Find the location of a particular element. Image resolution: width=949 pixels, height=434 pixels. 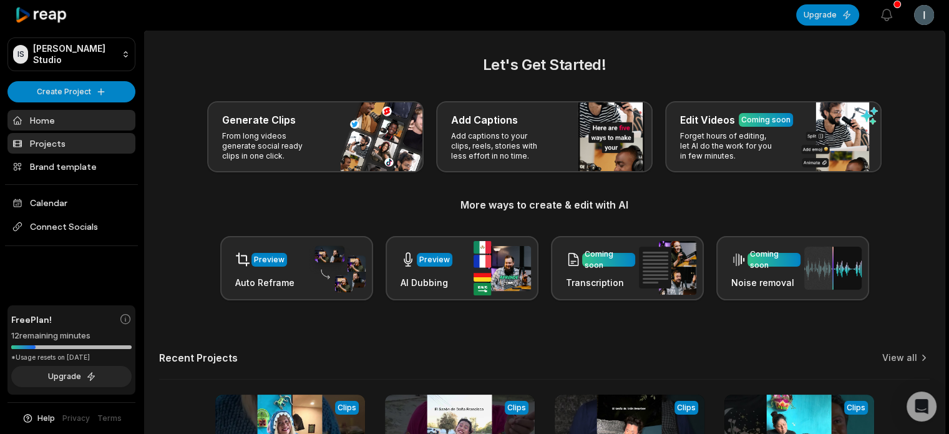

div: Open Intercom Messenger is located at coordinates (922, 406).